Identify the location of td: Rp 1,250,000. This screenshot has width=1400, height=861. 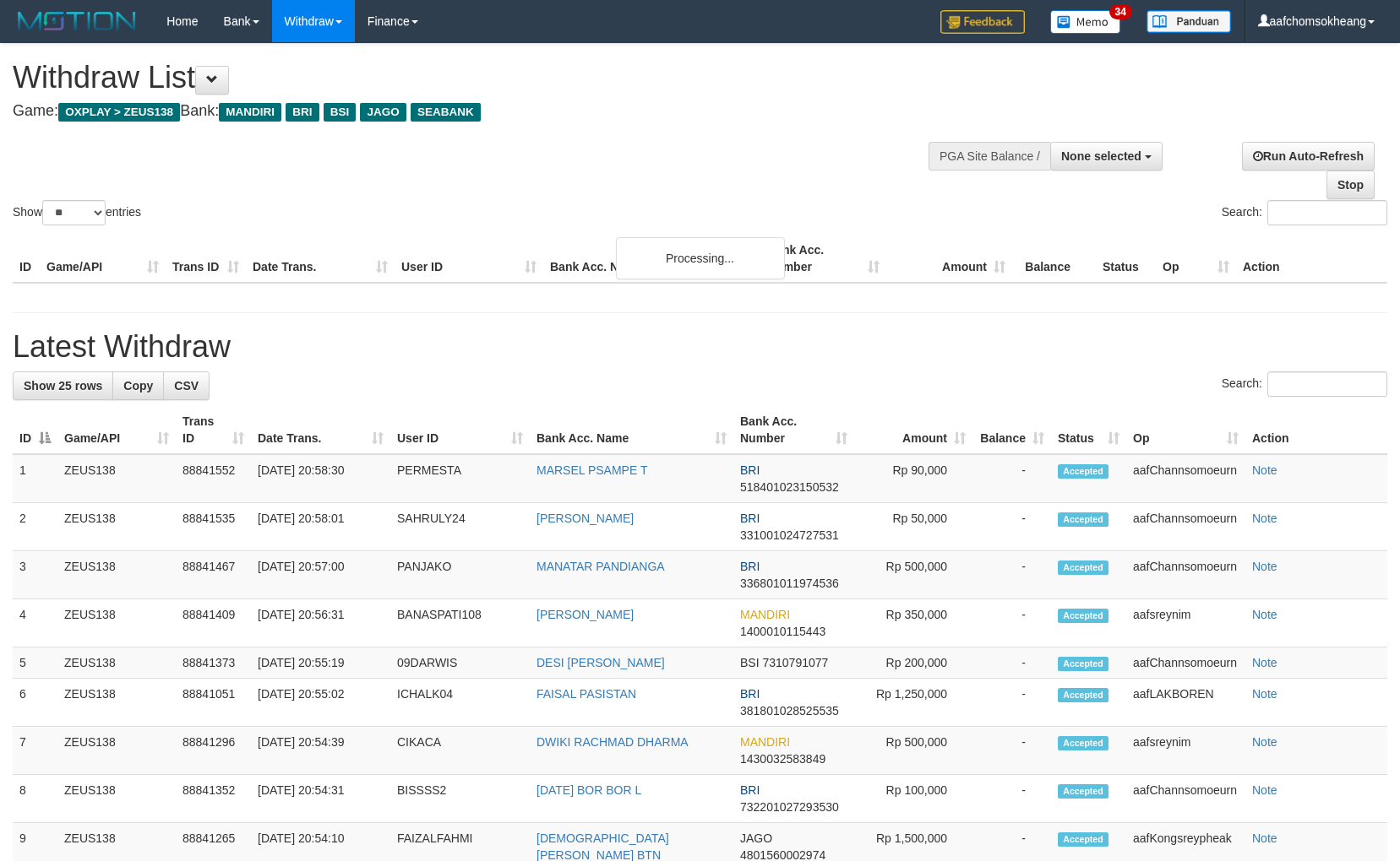
(913, 703).